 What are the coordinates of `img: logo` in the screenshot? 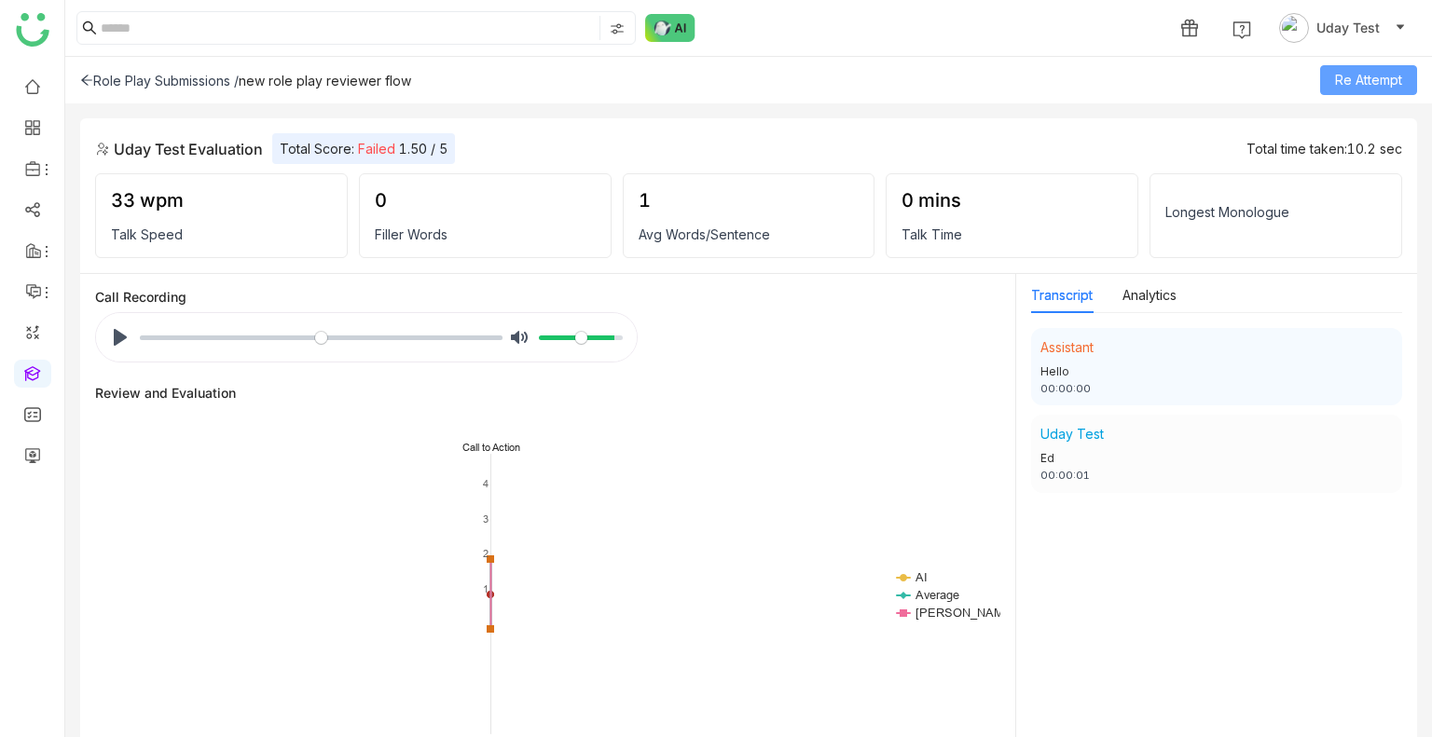 It's located at (33, 30).